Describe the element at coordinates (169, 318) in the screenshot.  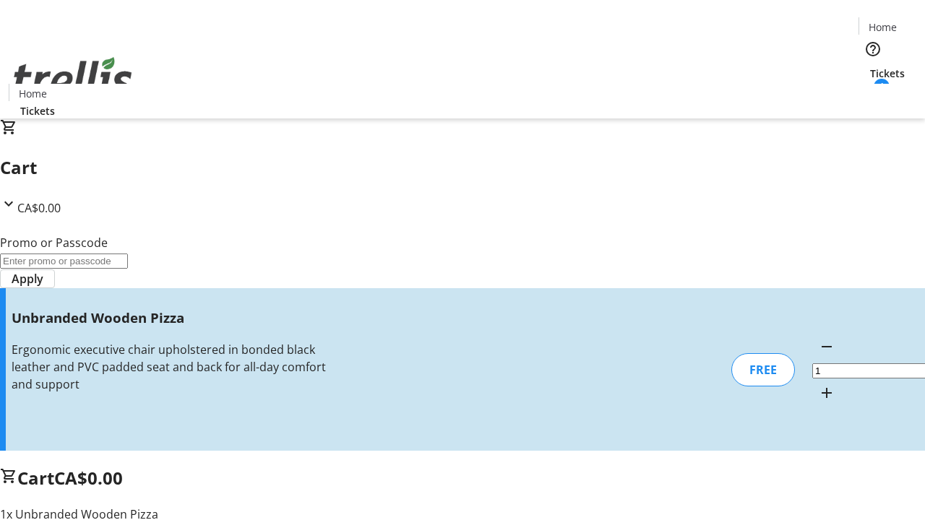
I see `h3: Unbranded Wooden Pizza` at that location.